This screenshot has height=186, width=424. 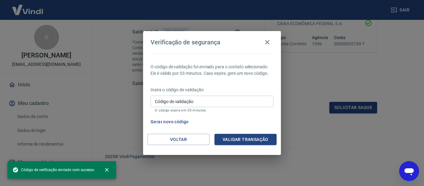 I want to click on p: O código expira em 03 minutos., so click(x=212, y=110).